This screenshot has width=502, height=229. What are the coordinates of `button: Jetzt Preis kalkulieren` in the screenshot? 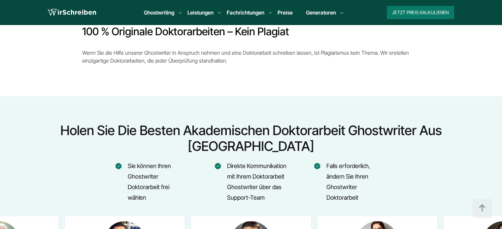 It's located at (420, 13).